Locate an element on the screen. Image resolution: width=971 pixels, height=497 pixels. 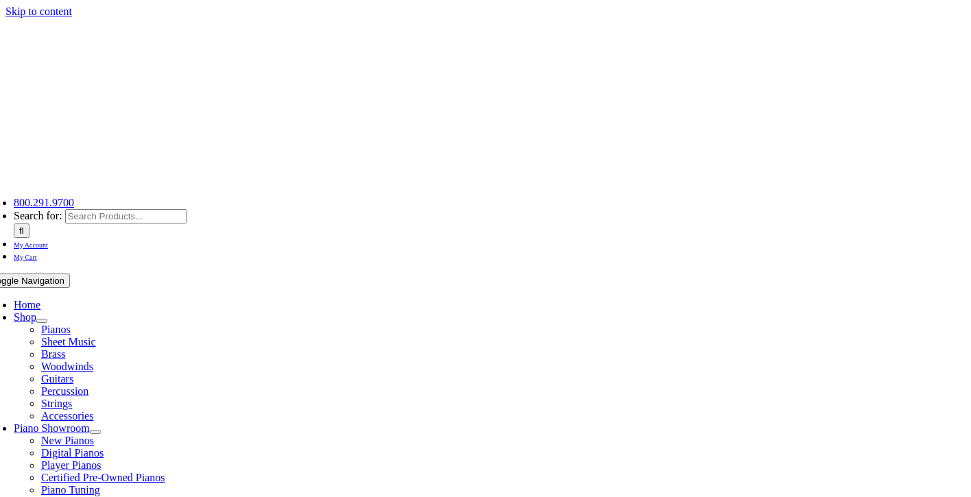
span: Certified Pre-Owned Pianos is located at coordinates (103, 477).